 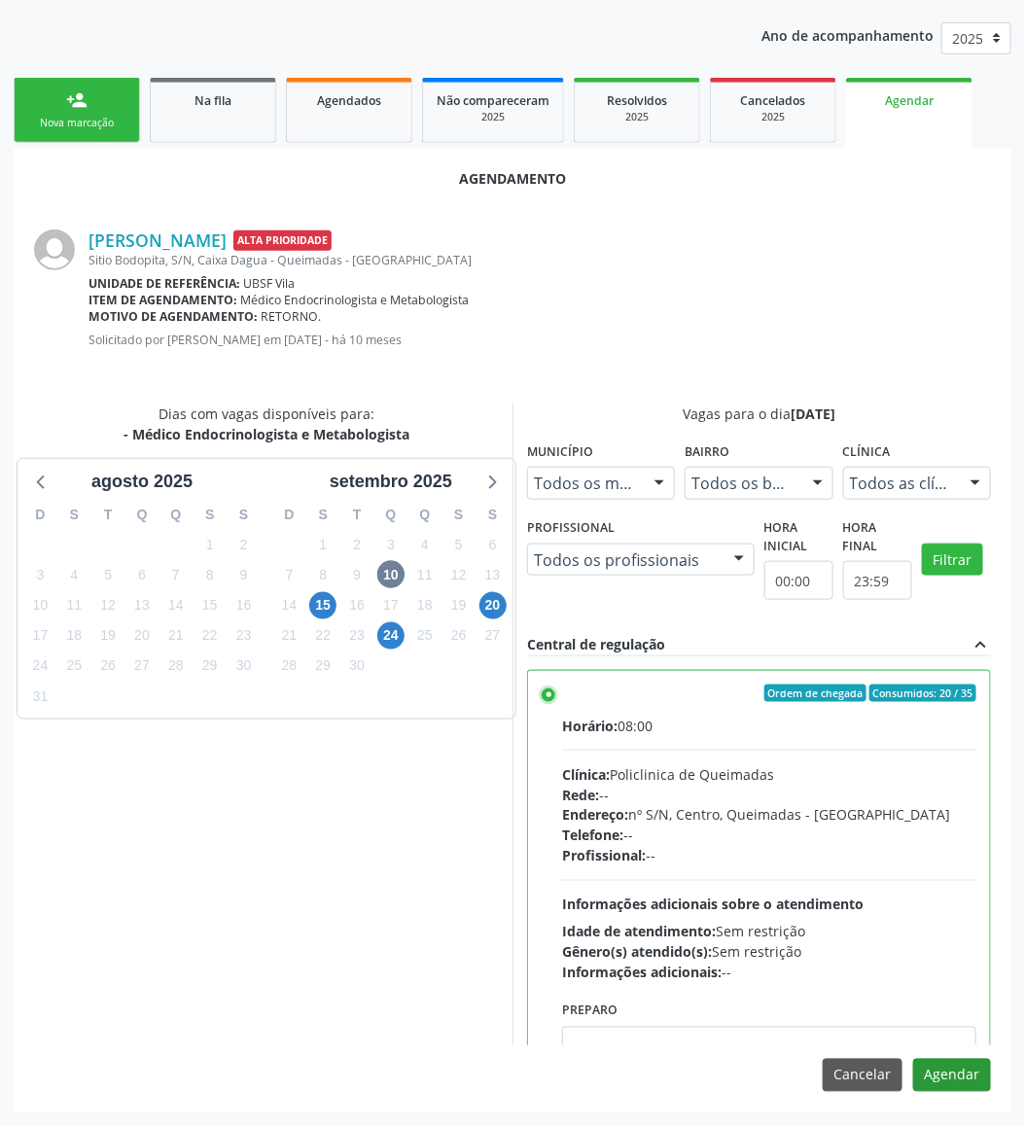 I want to click on span: quinta-feira, 7 de agosto de 2025, so click(x=176, y=575).